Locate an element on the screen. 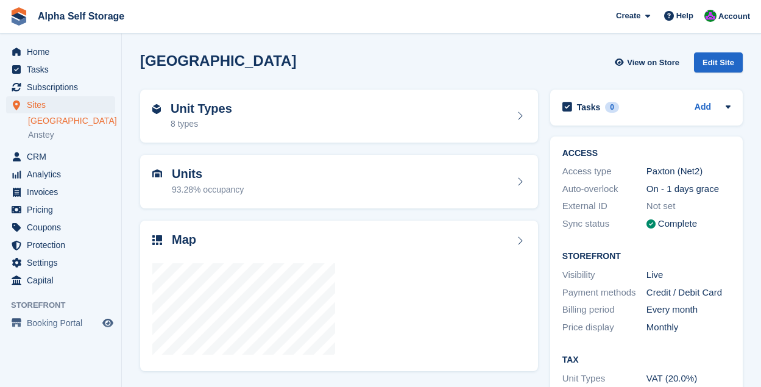 This screenshot has height=387, width=761. div: Not set is located at coordinates (689, 206).